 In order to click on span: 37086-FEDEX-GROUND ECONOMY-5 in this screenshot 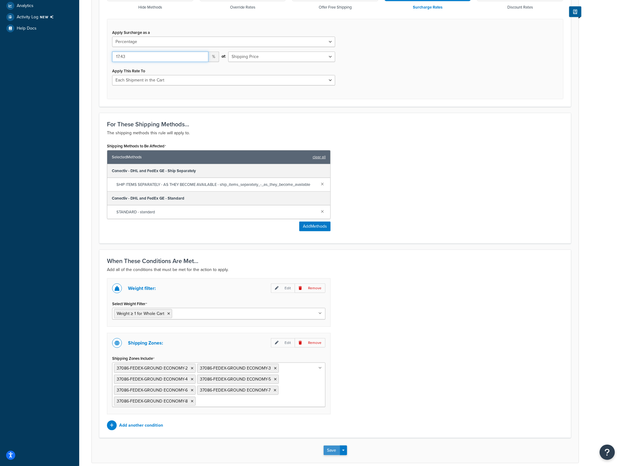, I will do `click(235, 379)`.